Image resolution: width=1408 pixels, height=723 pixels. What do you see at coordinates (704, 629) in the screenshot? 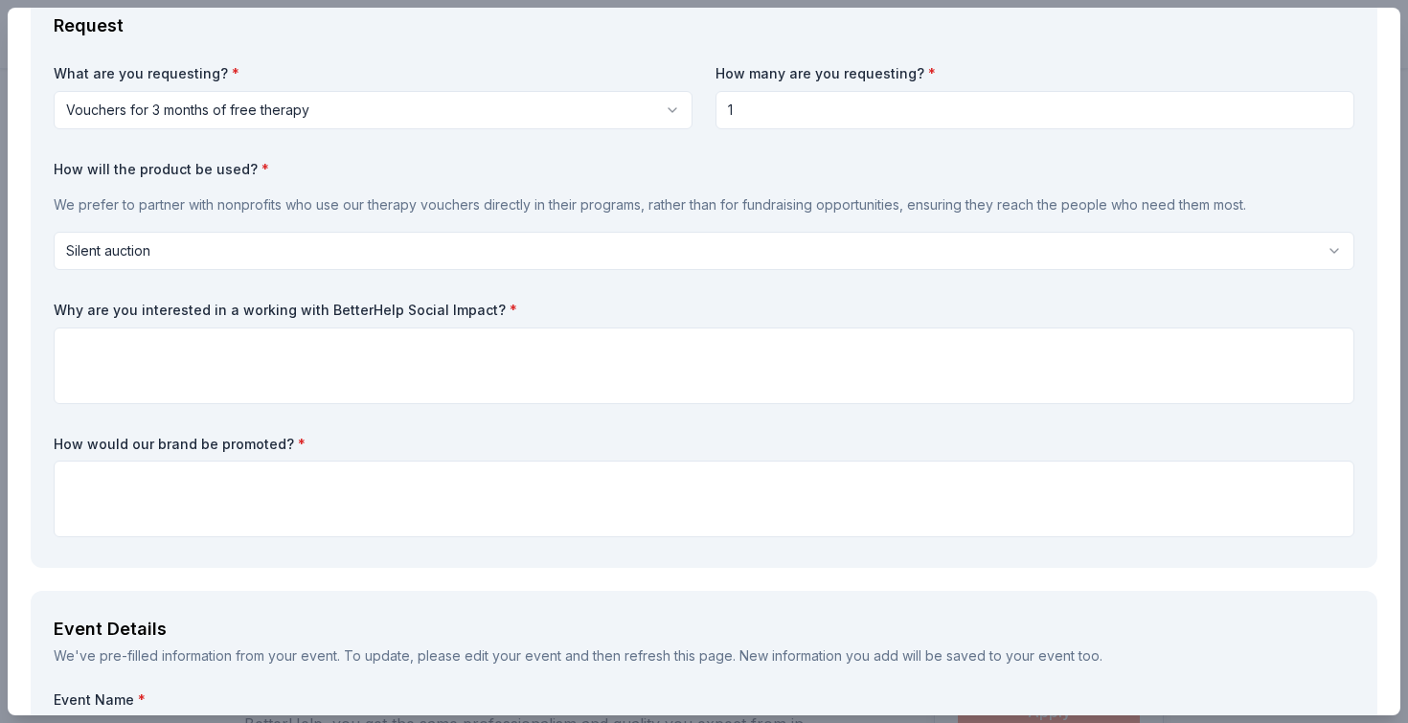
I see `div: Event Details` at bounding box center [704, 629].